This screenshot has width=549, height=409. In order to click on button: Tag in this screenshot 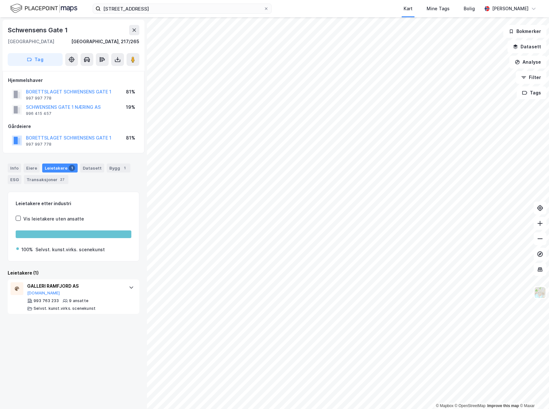, I will do `click(35, 59)`.